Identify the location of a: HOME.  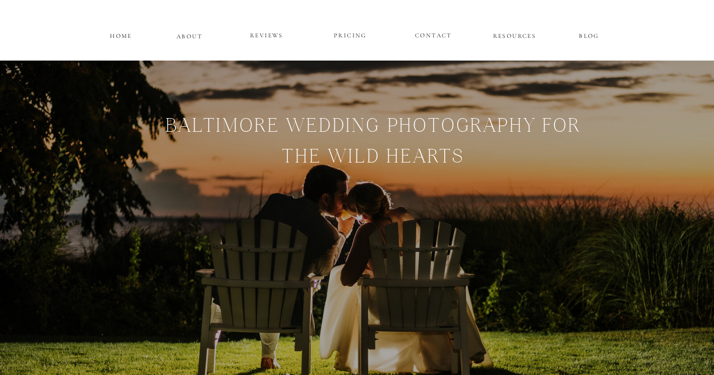
(121, 34).